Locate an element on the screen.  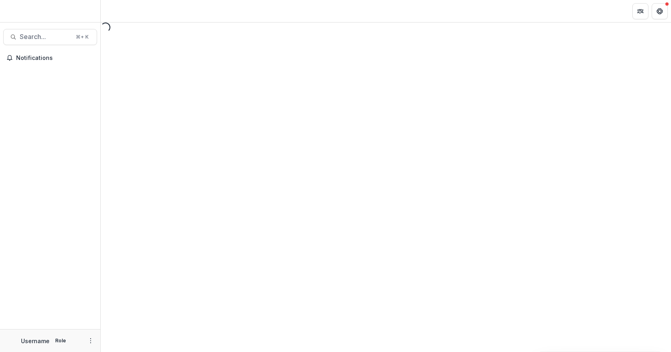
button: Notifications is located at coordinates (50, 58).